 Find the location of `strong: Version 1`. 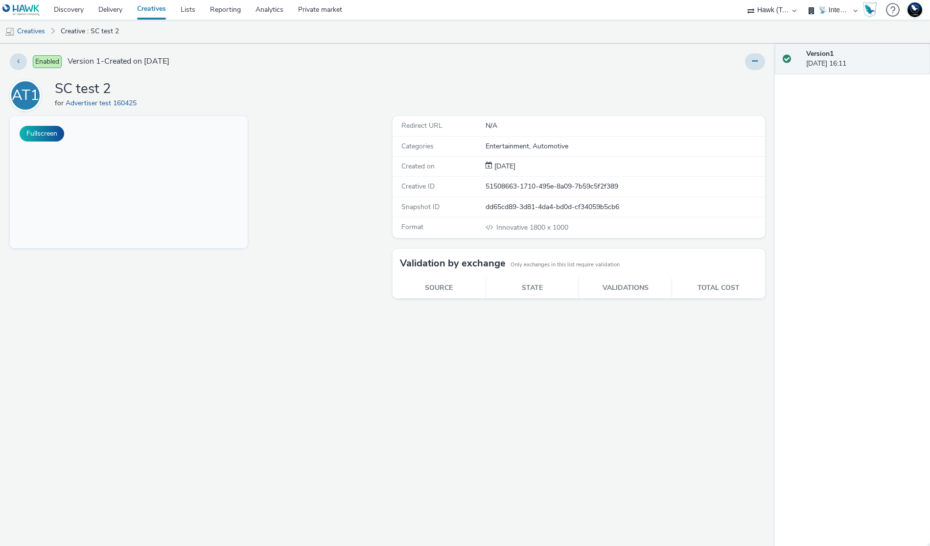

strong: Version 1 is located at coordinates (820, 53).